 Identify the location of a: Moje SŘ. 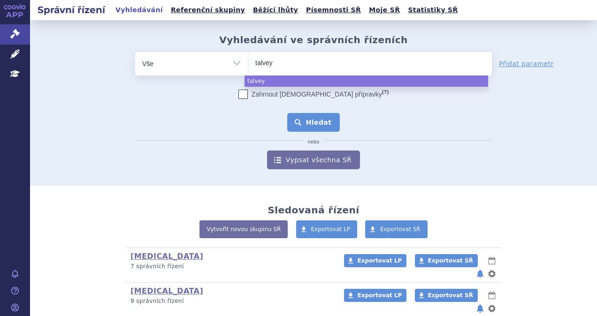
(384, 10).